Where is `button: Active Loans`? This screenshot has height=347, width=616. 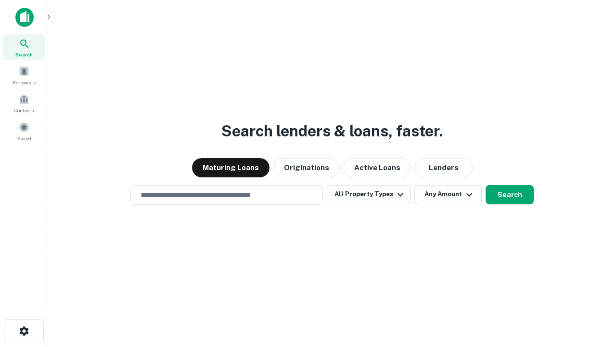
button: Active Loans is located at coordinates (378, 168).